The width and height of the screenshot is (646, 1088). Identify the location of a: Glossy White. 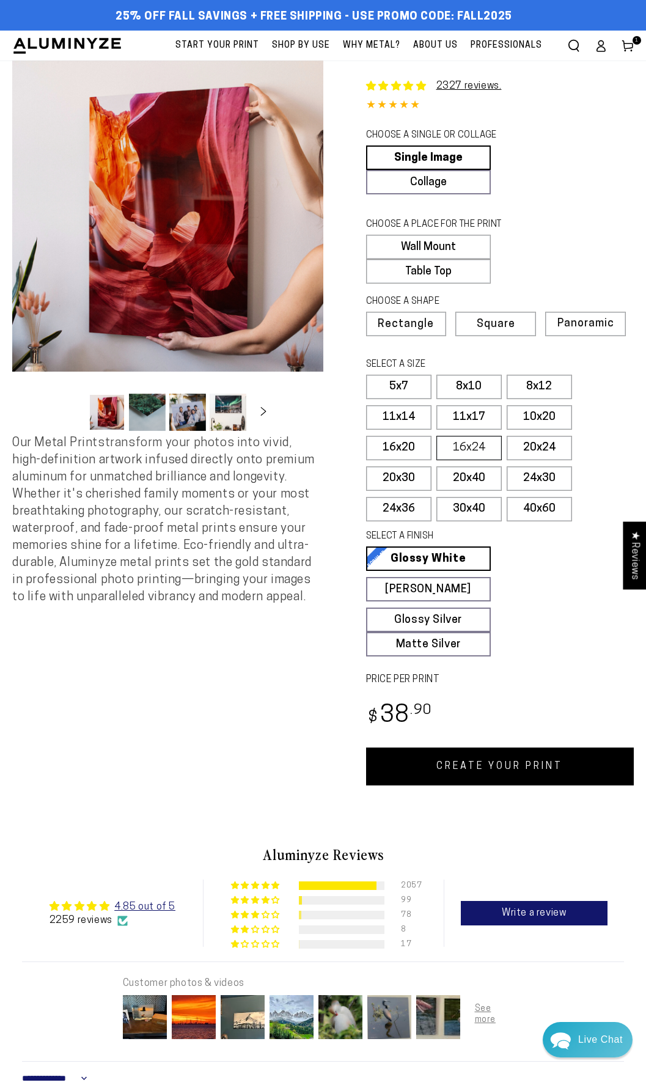
(428, 559).